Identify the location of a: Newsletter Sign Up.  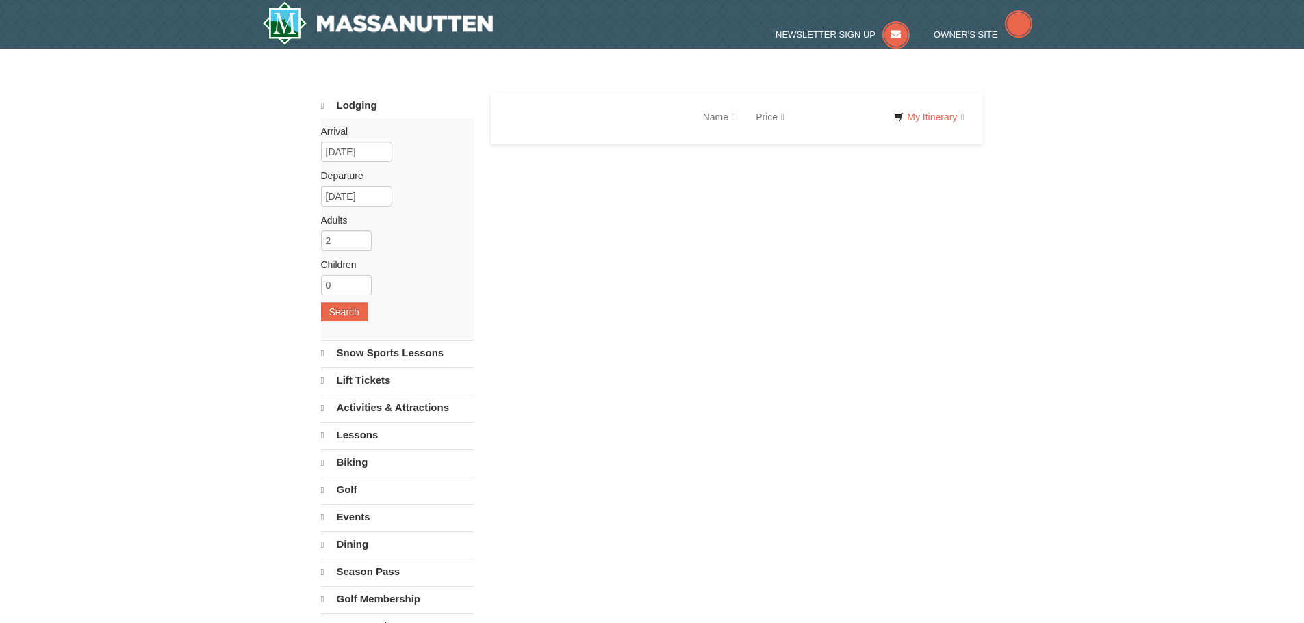
(842, 34).